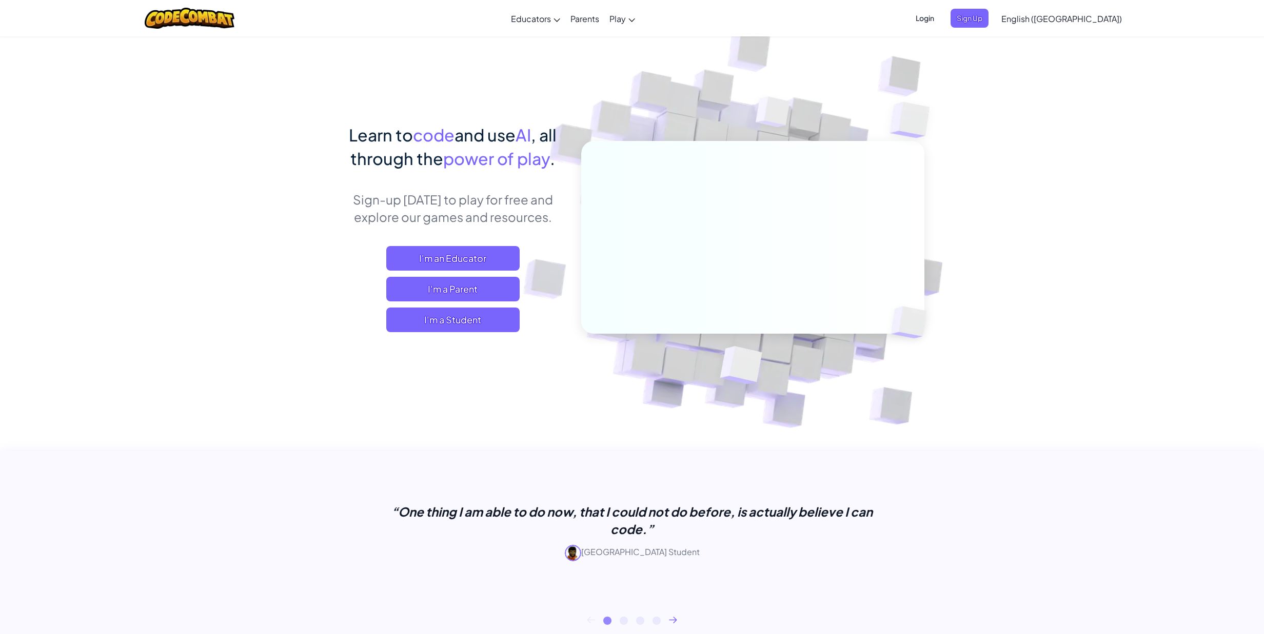 The width and height of the screenshot is (1264, 634). What do you see at coordinates (656, 621) in the screenshot?
I see `button: 4` at bounding box center [656, 621].